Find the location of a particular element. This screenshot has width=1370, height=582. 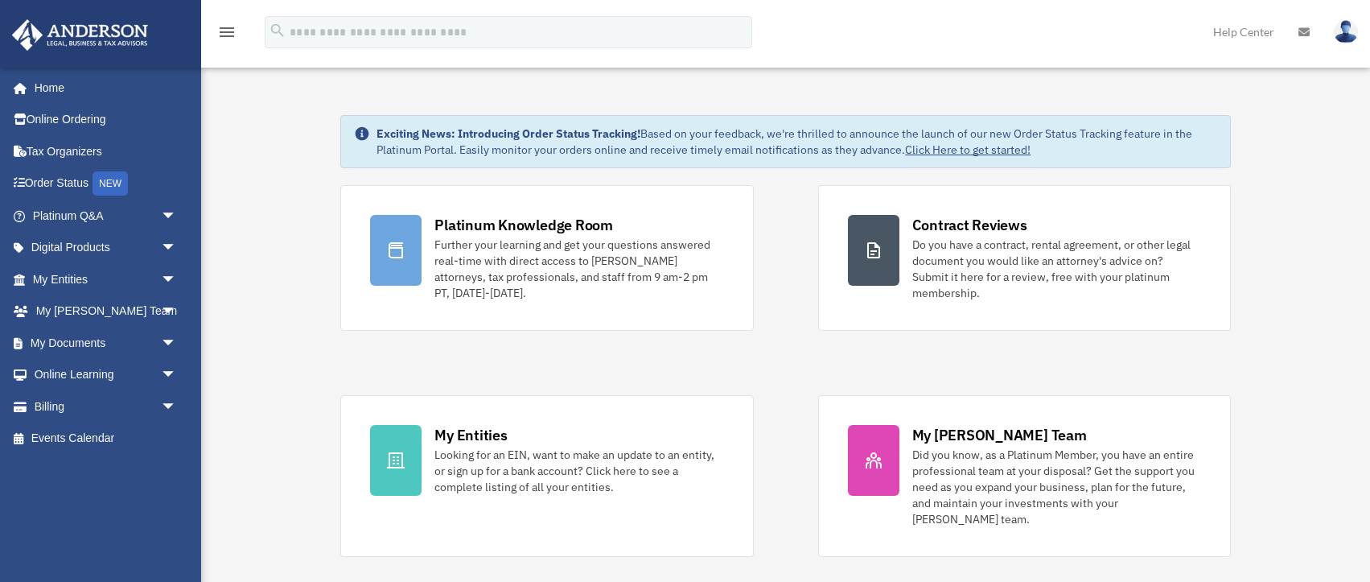

a: Order StatusNEW is located at coordinates (106, 183).